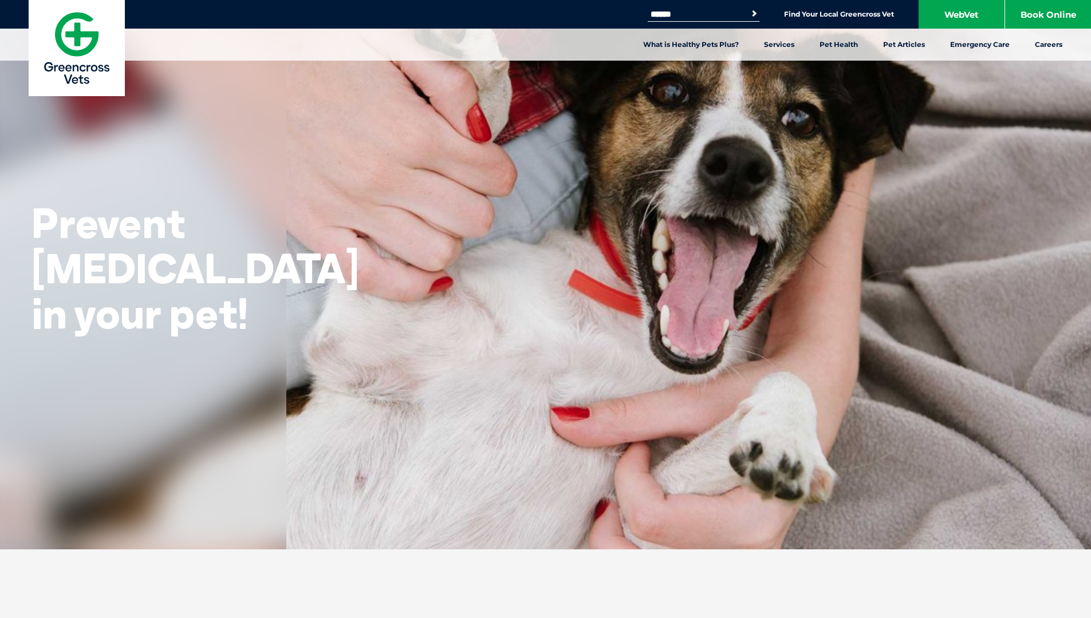  I want to click on a: Pet Health, so click(838, 45).